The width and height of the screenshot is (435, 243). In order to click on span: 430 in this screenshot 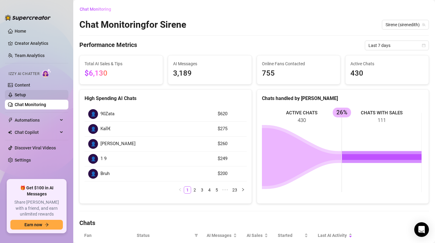, I will do `click(387, 74)`.